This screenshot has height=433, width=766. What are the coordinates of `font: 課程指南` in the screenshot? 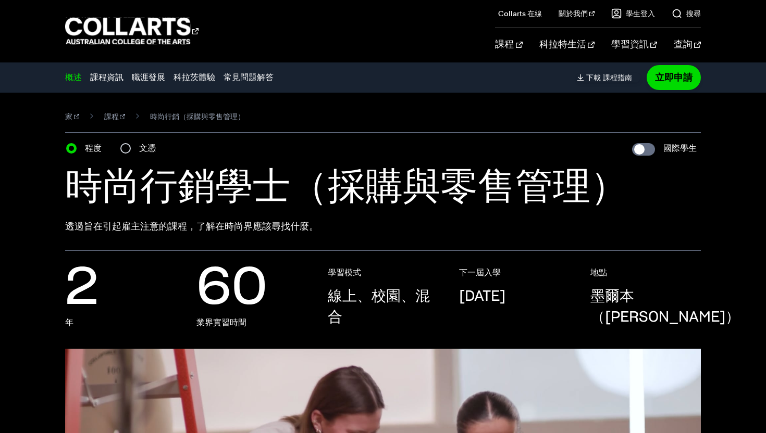 It's located at (617, 78).